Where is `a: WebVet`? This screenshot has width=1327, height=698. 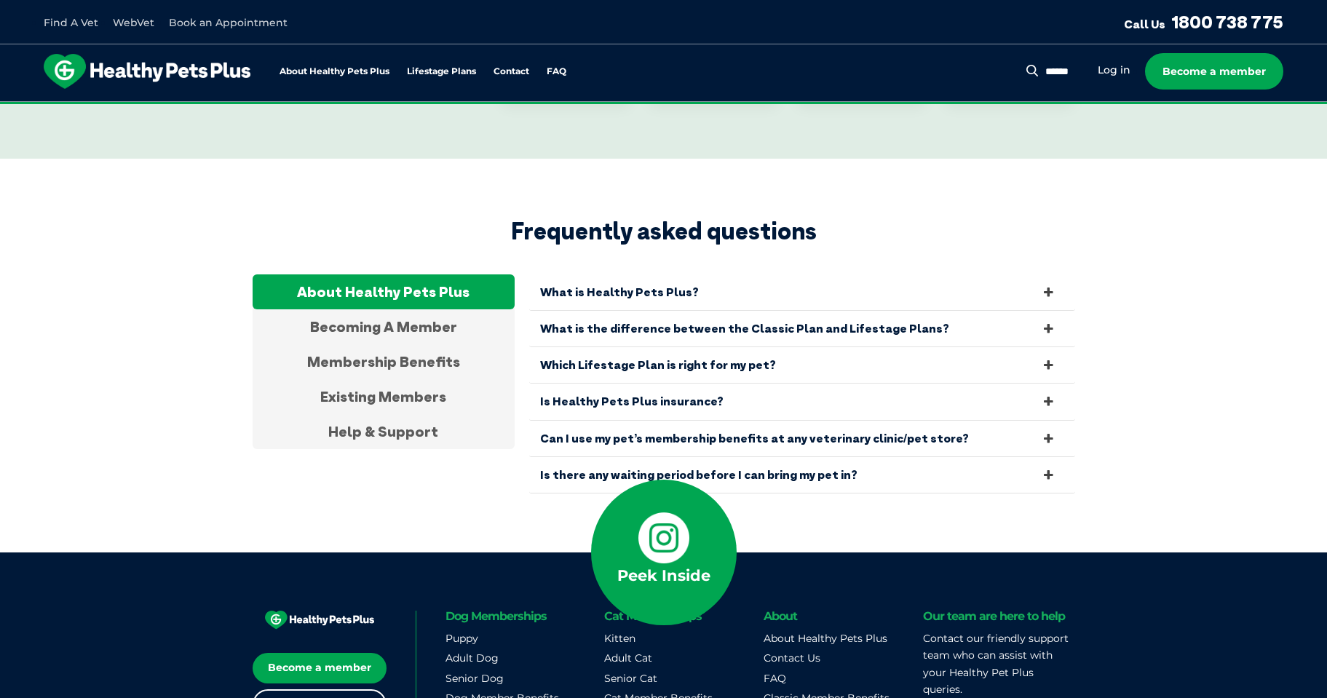 a: WebVet is located at coordinates (133, 23).